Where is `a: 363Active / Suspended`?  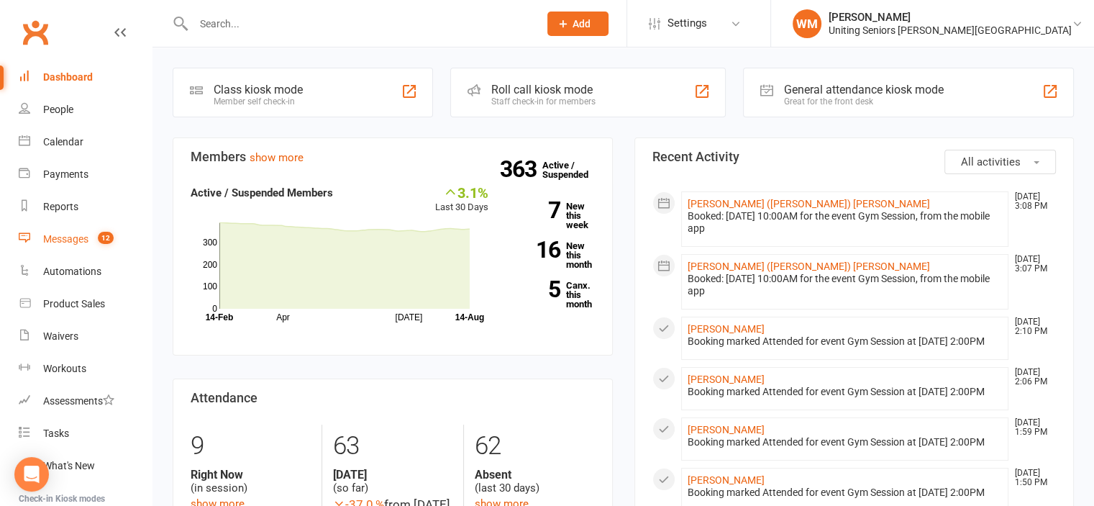
a: 363Active / Suspended is located at coordinates (574, 170).